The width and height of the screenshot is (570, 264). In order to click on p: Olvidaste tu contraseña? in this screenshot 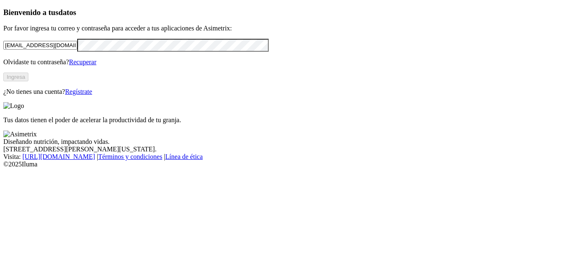, I will do `click(285, 62)`.